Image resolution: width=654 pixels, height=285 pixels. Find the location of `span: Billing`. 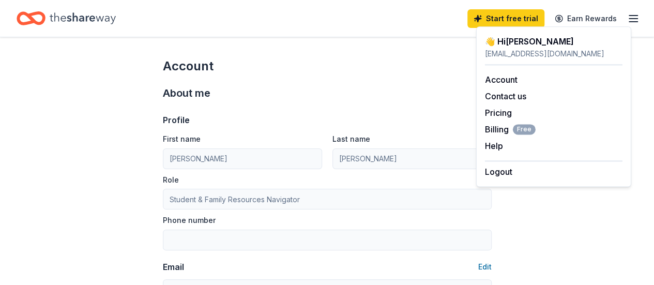

span: Billing is located at coordinates (510, 129).